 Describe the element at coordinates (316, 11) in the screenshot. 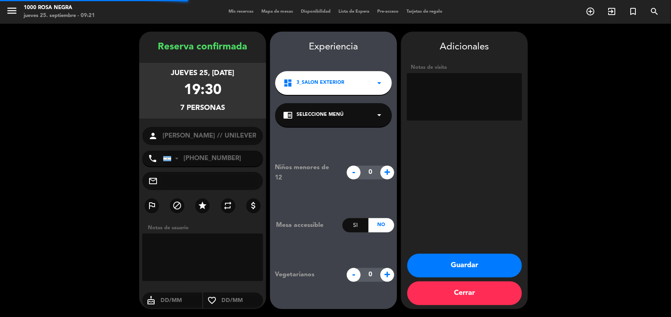

I see `span: Disponibilidad` at that location.